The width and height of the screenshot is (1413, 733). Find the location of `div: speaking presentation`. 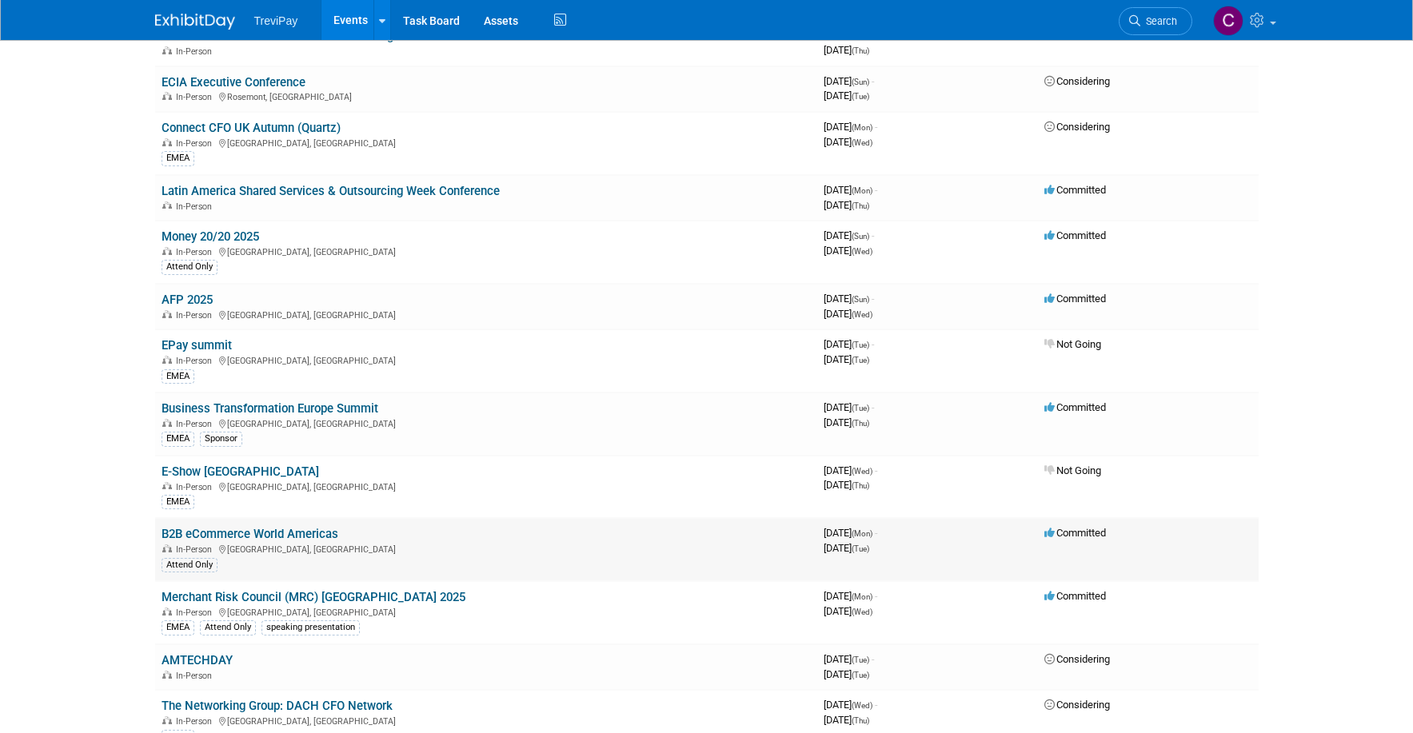

div: speaking presentation is located at coordinates (310, 628).